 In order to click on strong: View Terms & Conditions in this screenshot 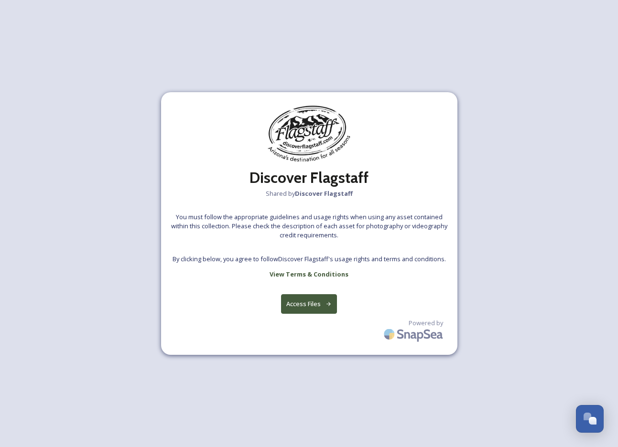, I will do `click(309, 274)`.